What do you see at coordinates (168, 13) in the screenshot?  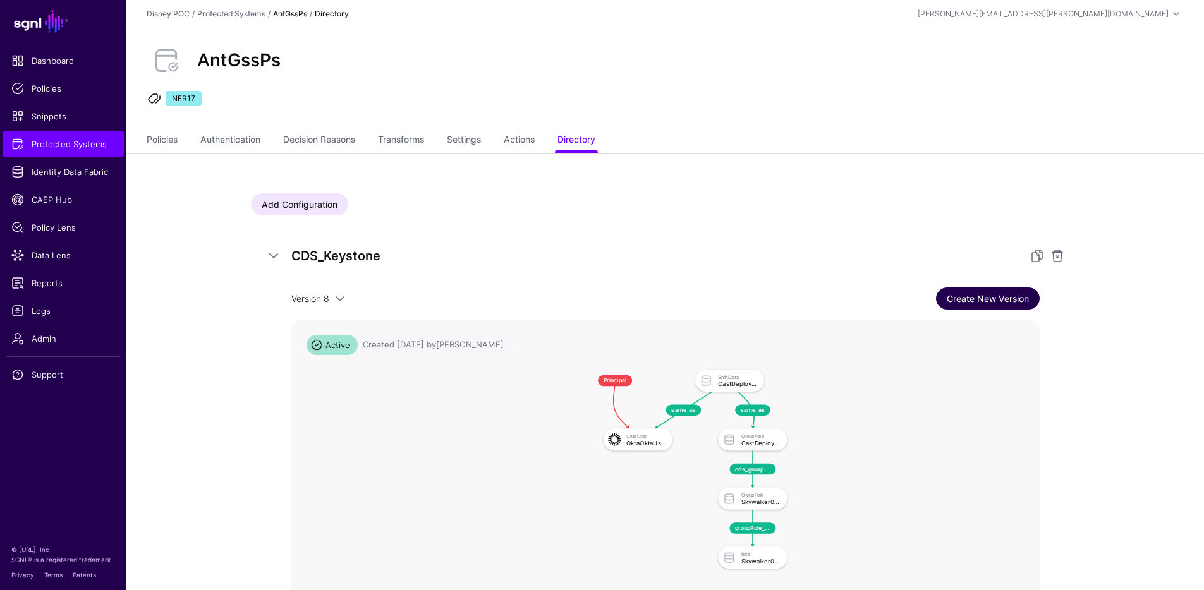 I see `a: Disney POC` at bounding box center [168, 13].